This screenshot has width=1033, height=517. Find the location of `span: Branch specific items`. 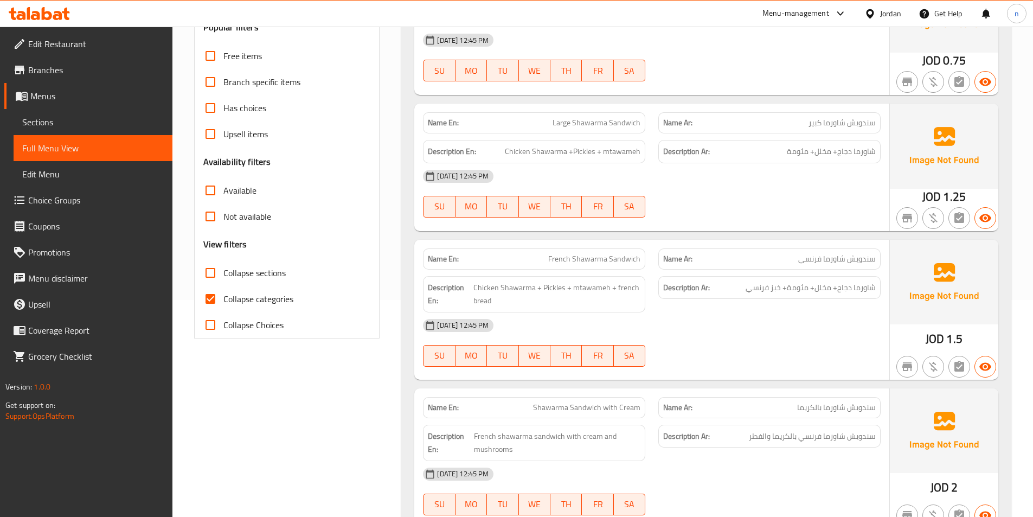

span: Branch specific items is located at coordinates (262, 82).